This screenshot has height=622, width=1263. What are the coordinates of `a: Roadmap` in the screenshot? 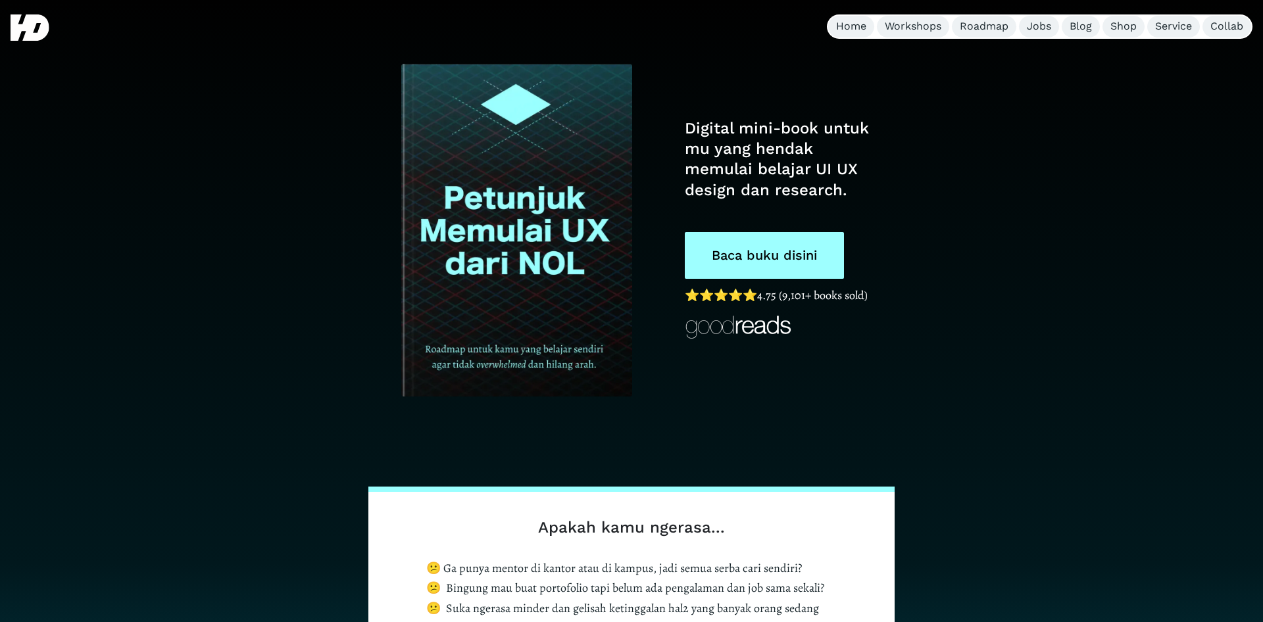 It's located at (984, 26).